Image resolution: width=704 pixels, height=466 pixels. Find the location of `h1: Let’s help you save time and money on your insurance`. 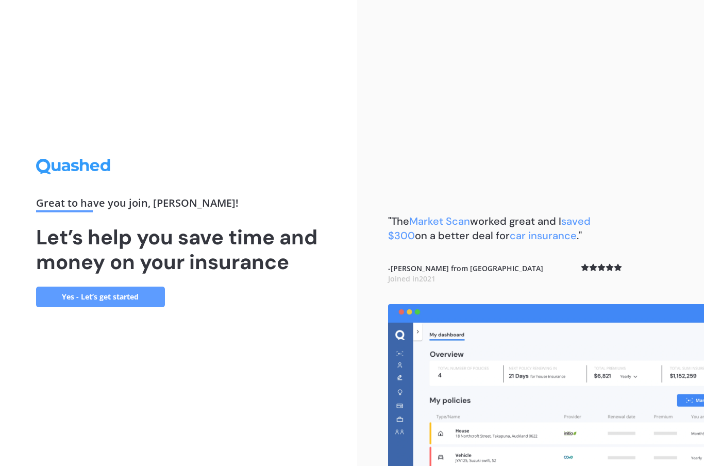

h1: Let’s help you save time and money on your insurance is located at coordinates (179, 250).